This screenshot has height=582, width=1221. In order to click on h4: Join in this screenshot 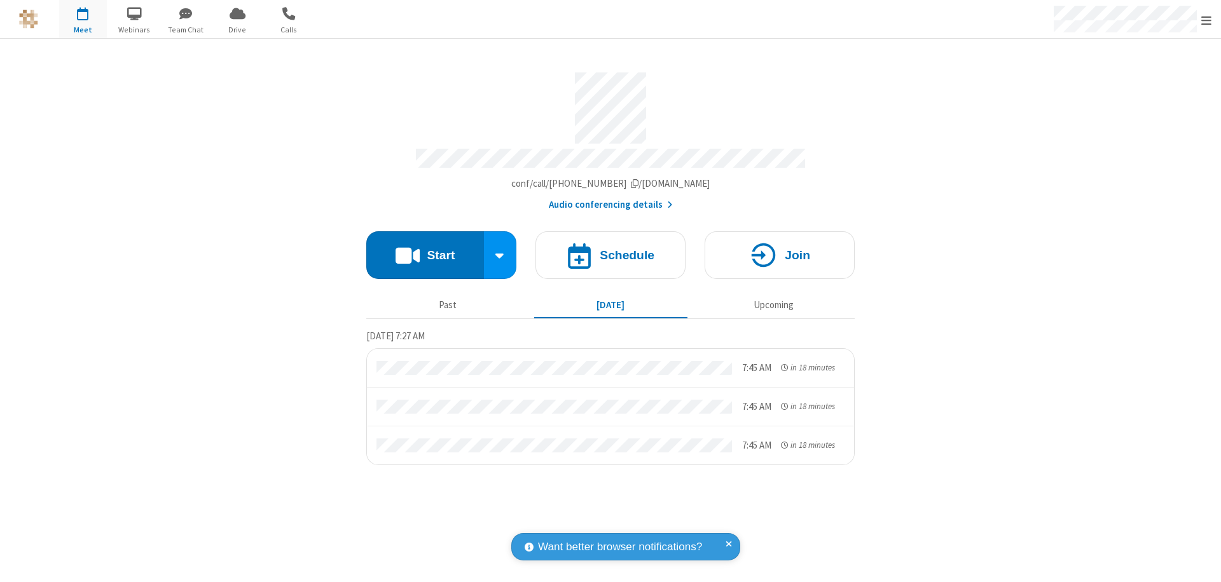, I will do `click(797, 255)`.